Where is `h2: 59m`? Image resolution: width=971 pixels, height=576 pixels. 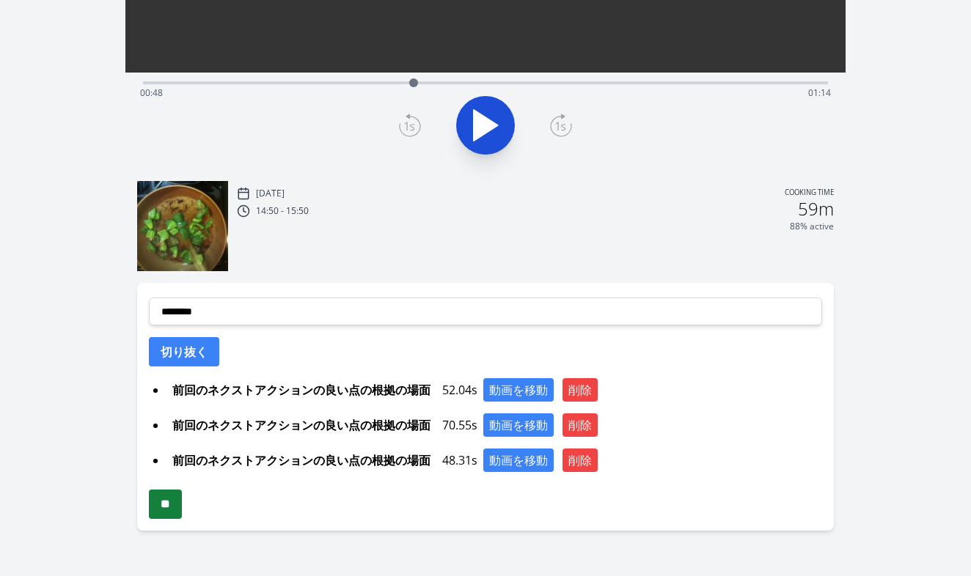
h2: 59m is located at coordinates (815, 209).